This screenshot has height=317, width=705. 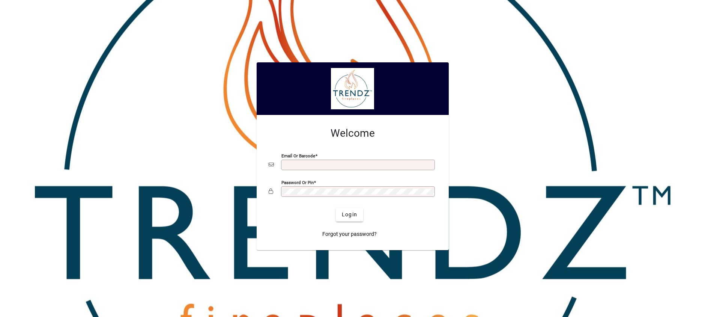 What do you see at coordinates (353, 133) in the screenshot?
I see `h2: Welcome` at bounding box center [353, 133].